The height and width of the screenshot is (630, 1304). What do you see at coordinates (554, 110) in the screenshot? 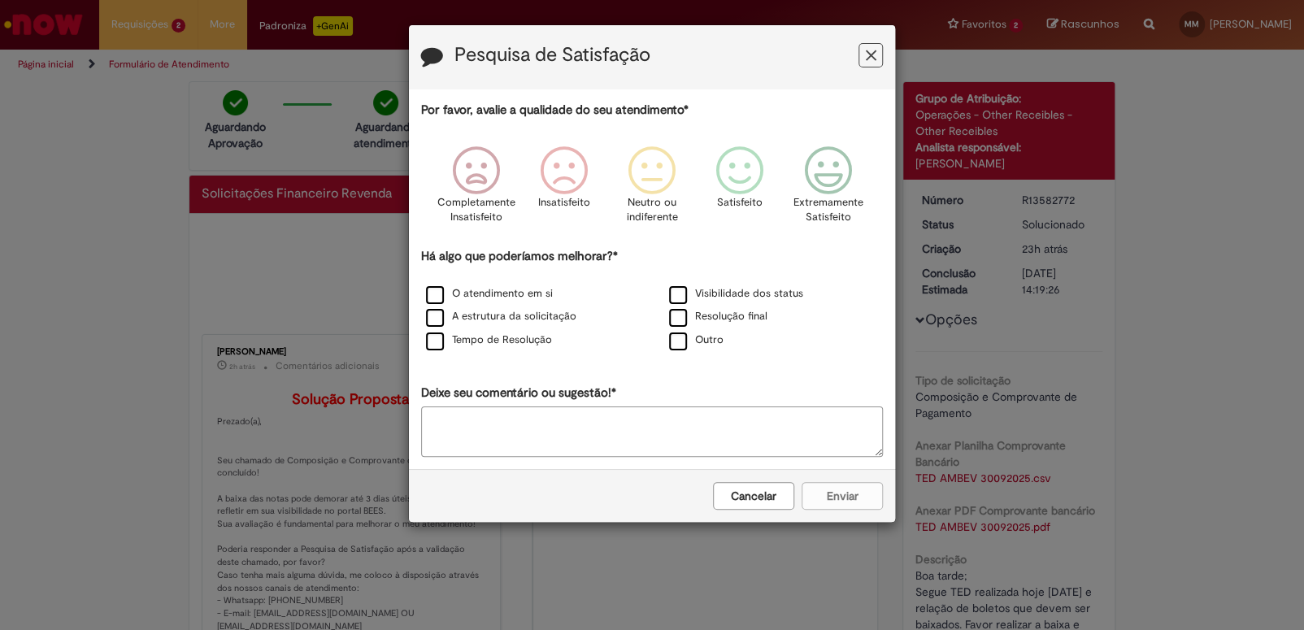
I see `label: Por favor, avalie a qualidade do seu atendimento*` at bounding box center [554, 110].